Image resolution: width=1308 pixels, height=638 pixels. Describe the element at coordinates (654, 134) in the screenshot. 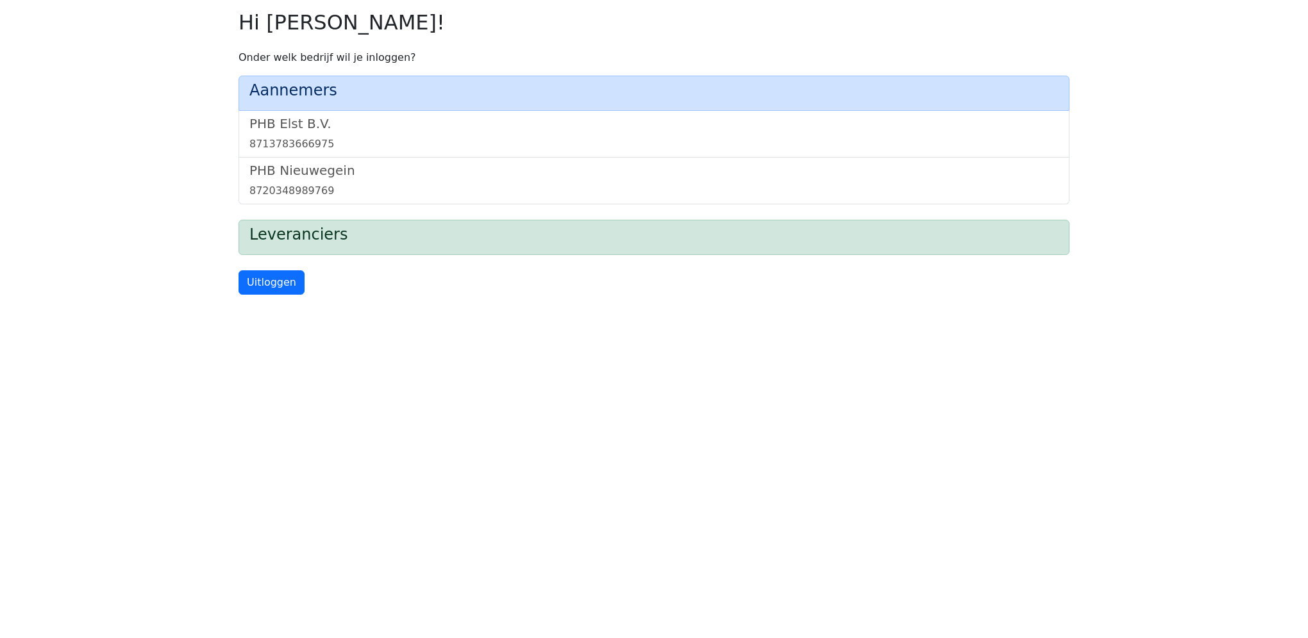

I see `a: PHB Elst B.V.8713783666975` at that location.